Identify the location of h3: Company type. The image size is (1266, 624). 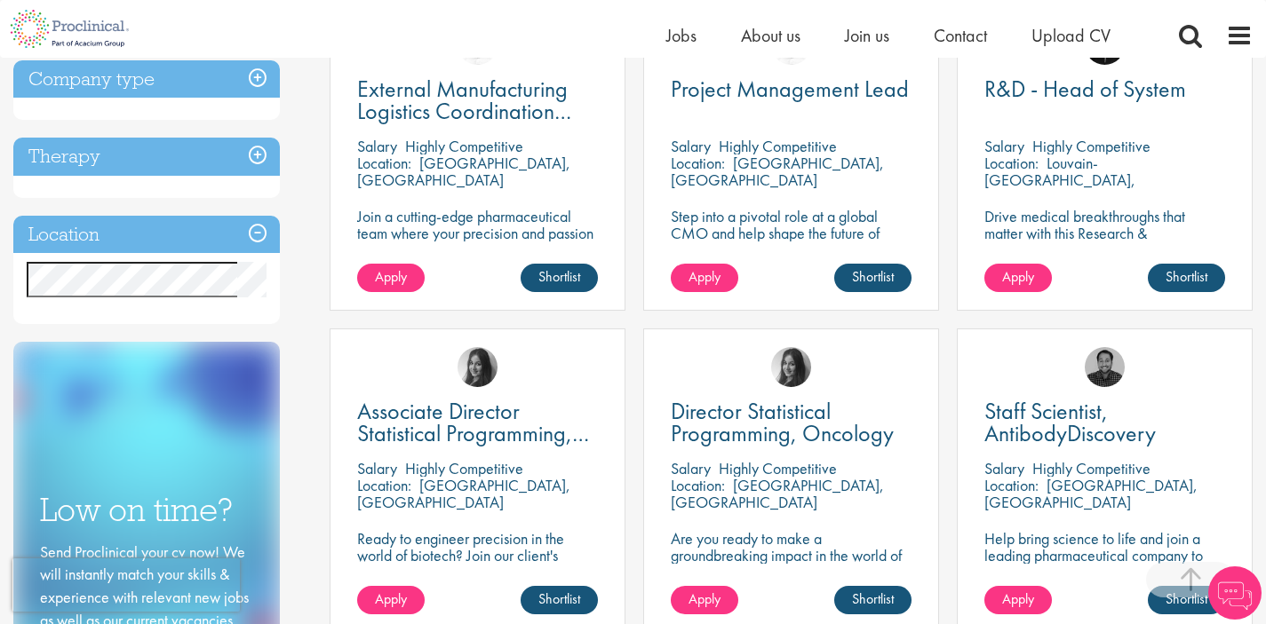
(147, 79).